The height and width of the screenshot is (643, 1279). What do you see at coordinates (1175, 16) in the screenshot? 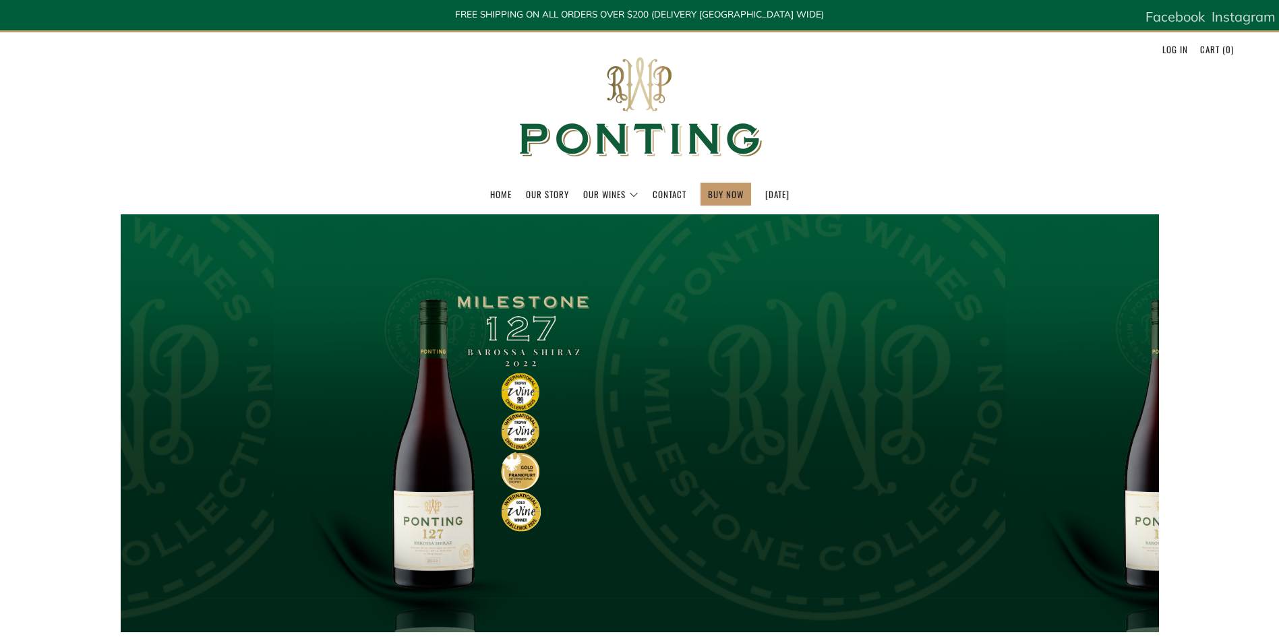
I see `span: Facebook` at bounding box center [1175, 16].